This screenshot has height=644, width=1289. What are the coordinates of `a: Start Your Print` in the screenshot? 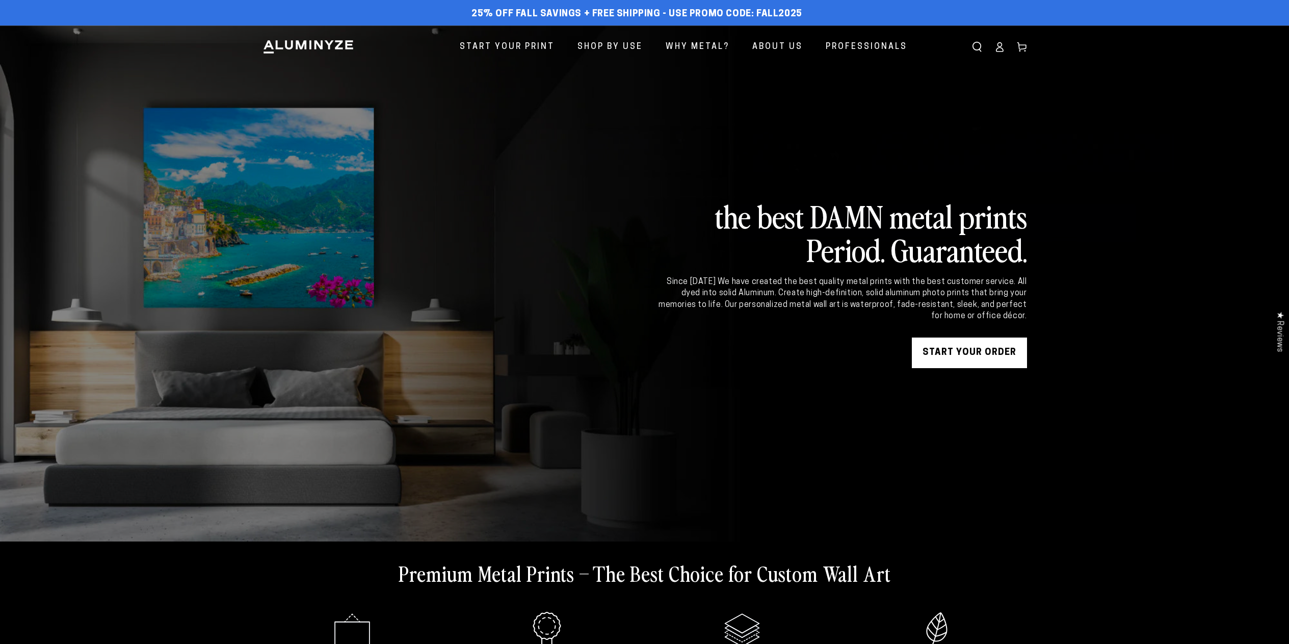 It's located at (507, 47).